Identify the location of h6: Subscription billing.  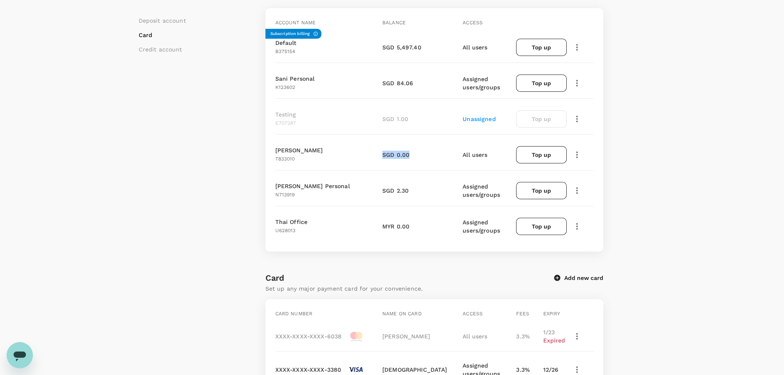
(290, 34).